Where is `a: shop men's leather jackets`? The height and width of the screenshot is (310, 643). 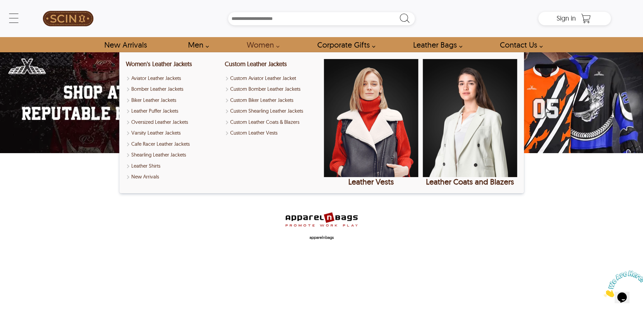 a: shop men's leather jackets is located at coordinates (197, 45).